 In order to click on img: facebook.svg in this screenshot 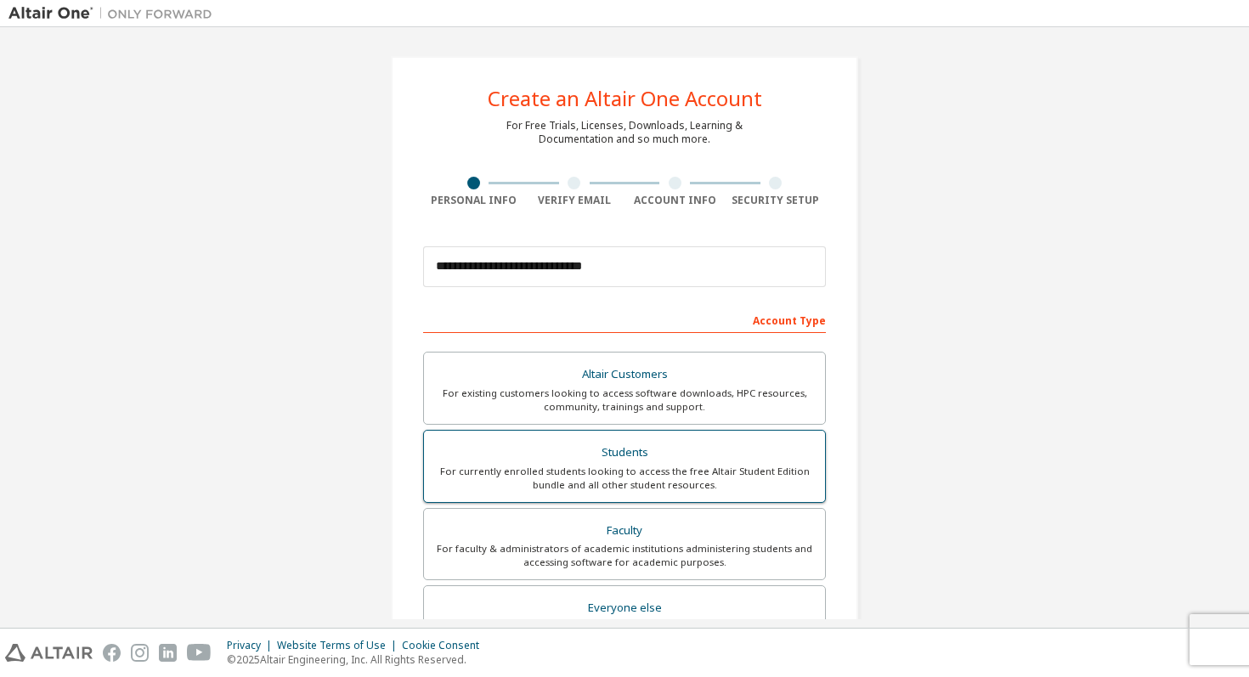, I will do `click(111, 653)`.